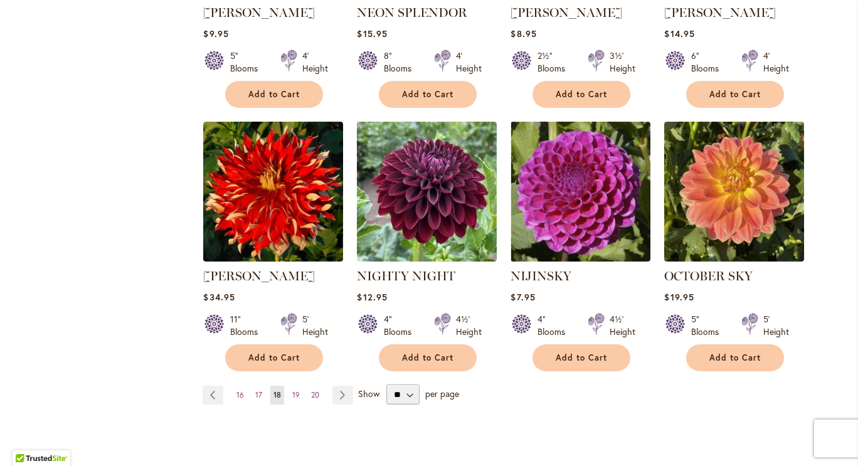 The height and width of the screenshot is (466, 858). What do you see at coordinates (296, 394) in the screenshot?
I see `span: 19` at bounding box center [296, 394].